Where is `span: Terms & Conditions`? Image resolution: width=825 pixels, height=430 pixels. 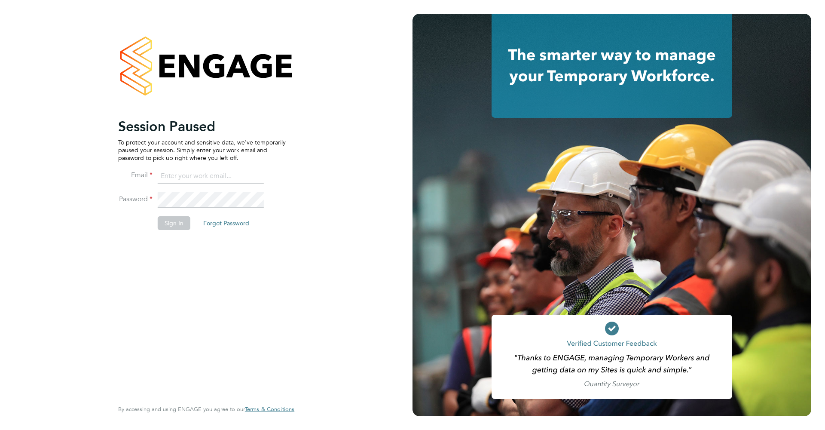 span: Terms & Conditions is located at coordinates (270, 409).